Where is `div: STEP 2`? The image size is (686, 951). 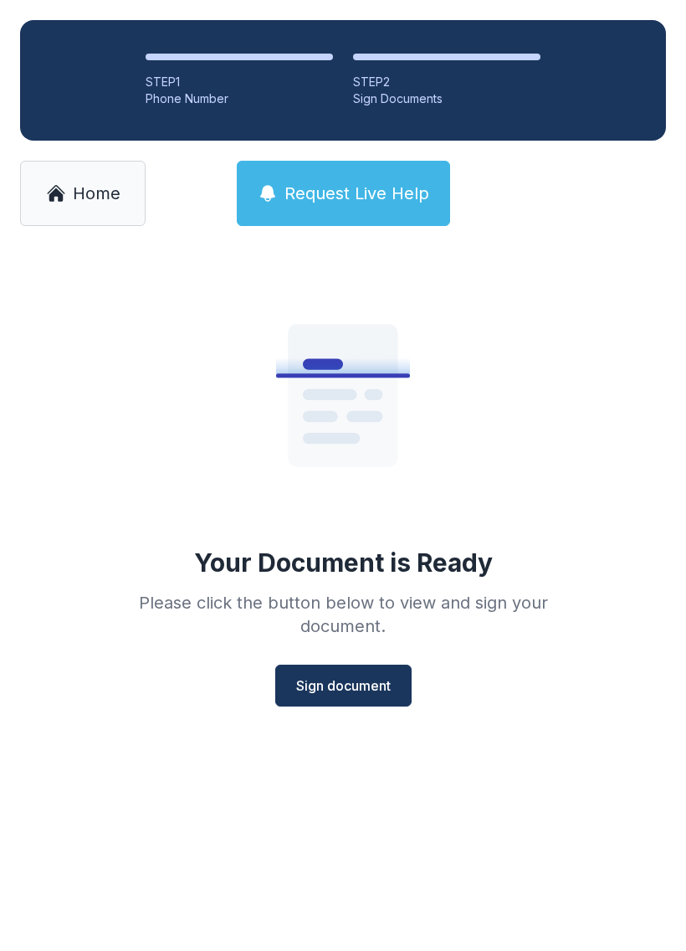 div: STEP 2 is located at coordinates (447, 82).